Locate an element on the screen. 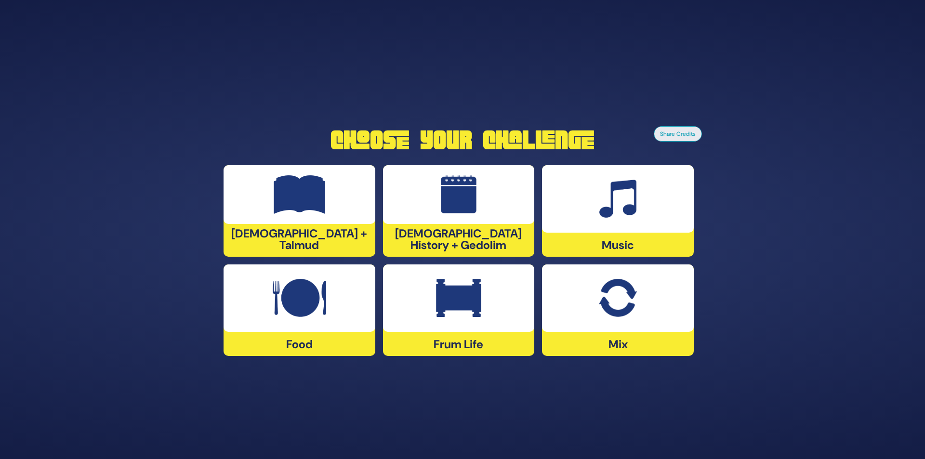  img: Food is located at coordinates (299, 298).